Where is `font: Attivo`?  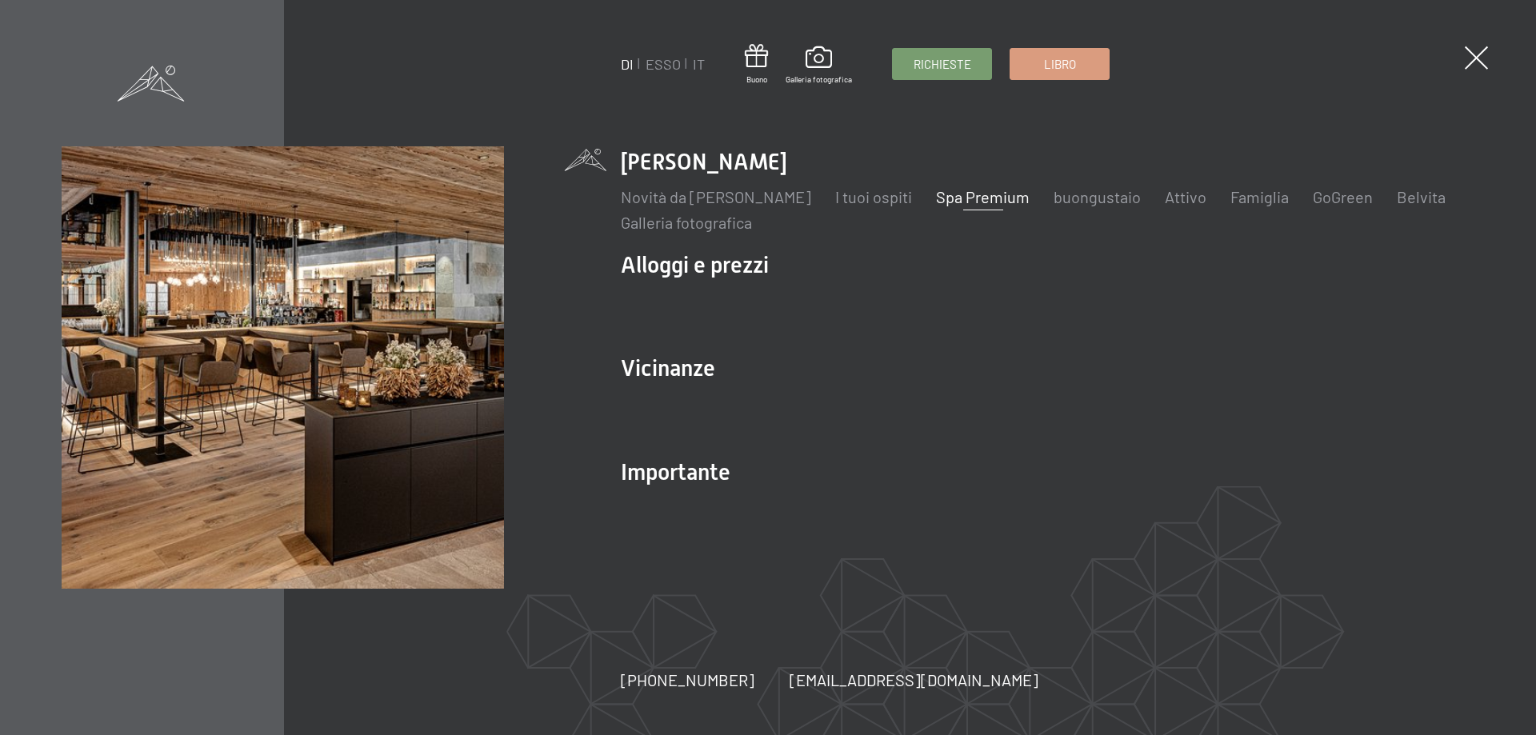 font: Attivo is located at coordinates (1186, 197).